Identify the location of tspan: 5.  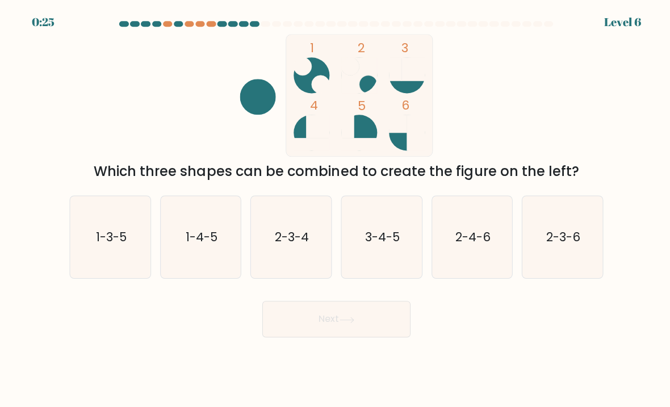
(360, 105).